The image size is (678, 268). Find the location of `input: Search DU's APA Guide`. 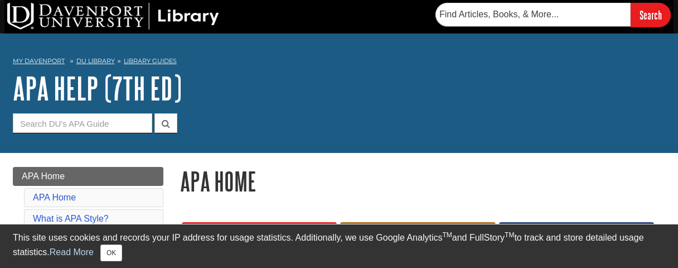

input: Search DU's APA Guide is located at coordinates (83, 123).